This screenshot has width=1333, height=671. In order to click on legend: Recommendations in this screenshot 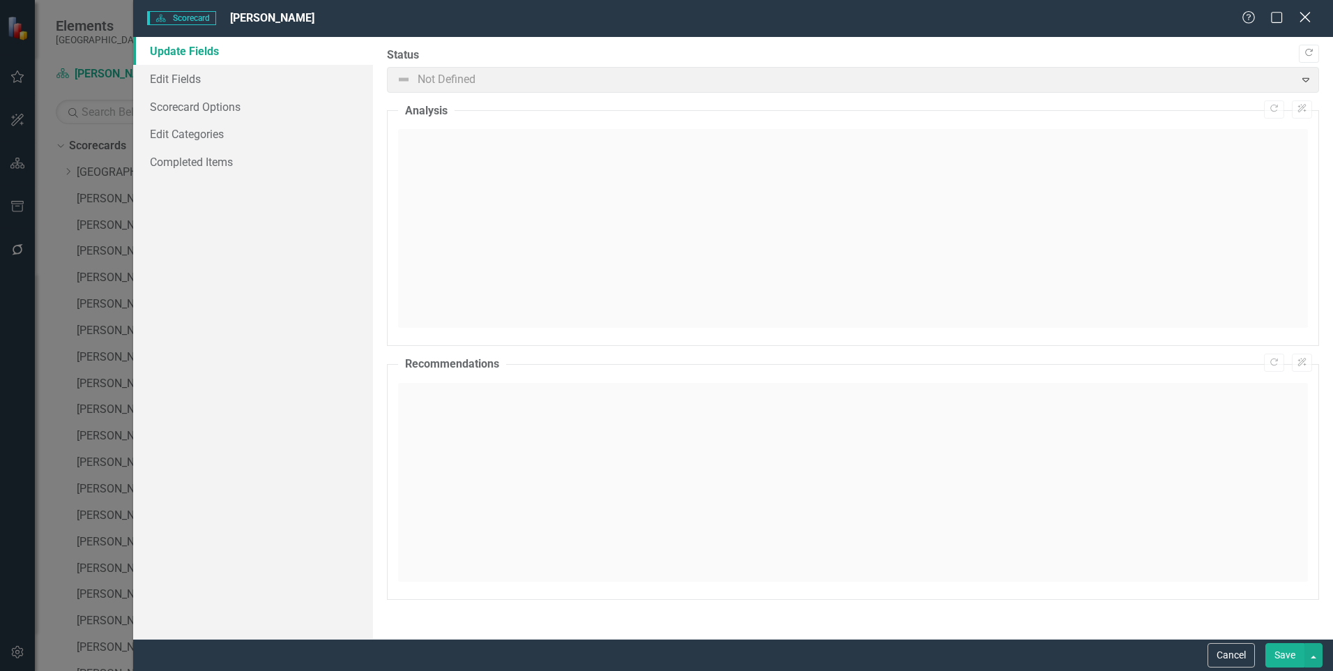, I will do `click(452, 364)`.